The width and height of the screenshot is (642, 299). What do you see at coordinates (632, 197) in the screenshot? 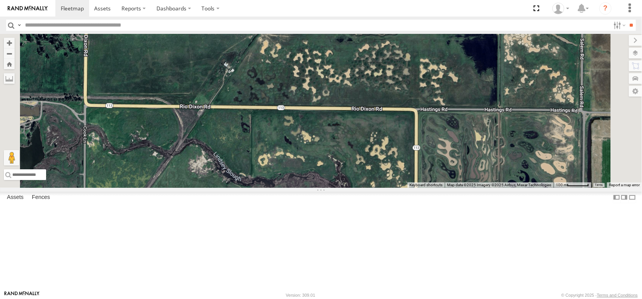
I see `label: Hide Summary Table` at bounding box center [632, 197].